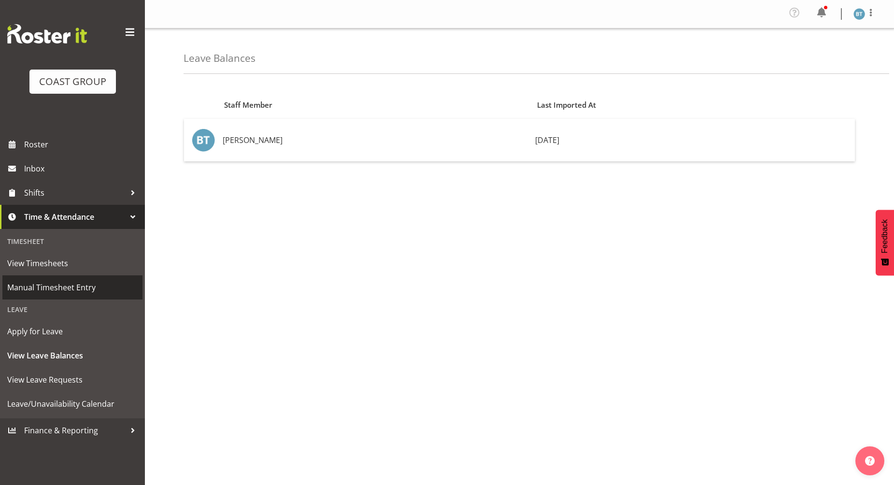  I want to click on div: Timesheet, so click(72, 241).